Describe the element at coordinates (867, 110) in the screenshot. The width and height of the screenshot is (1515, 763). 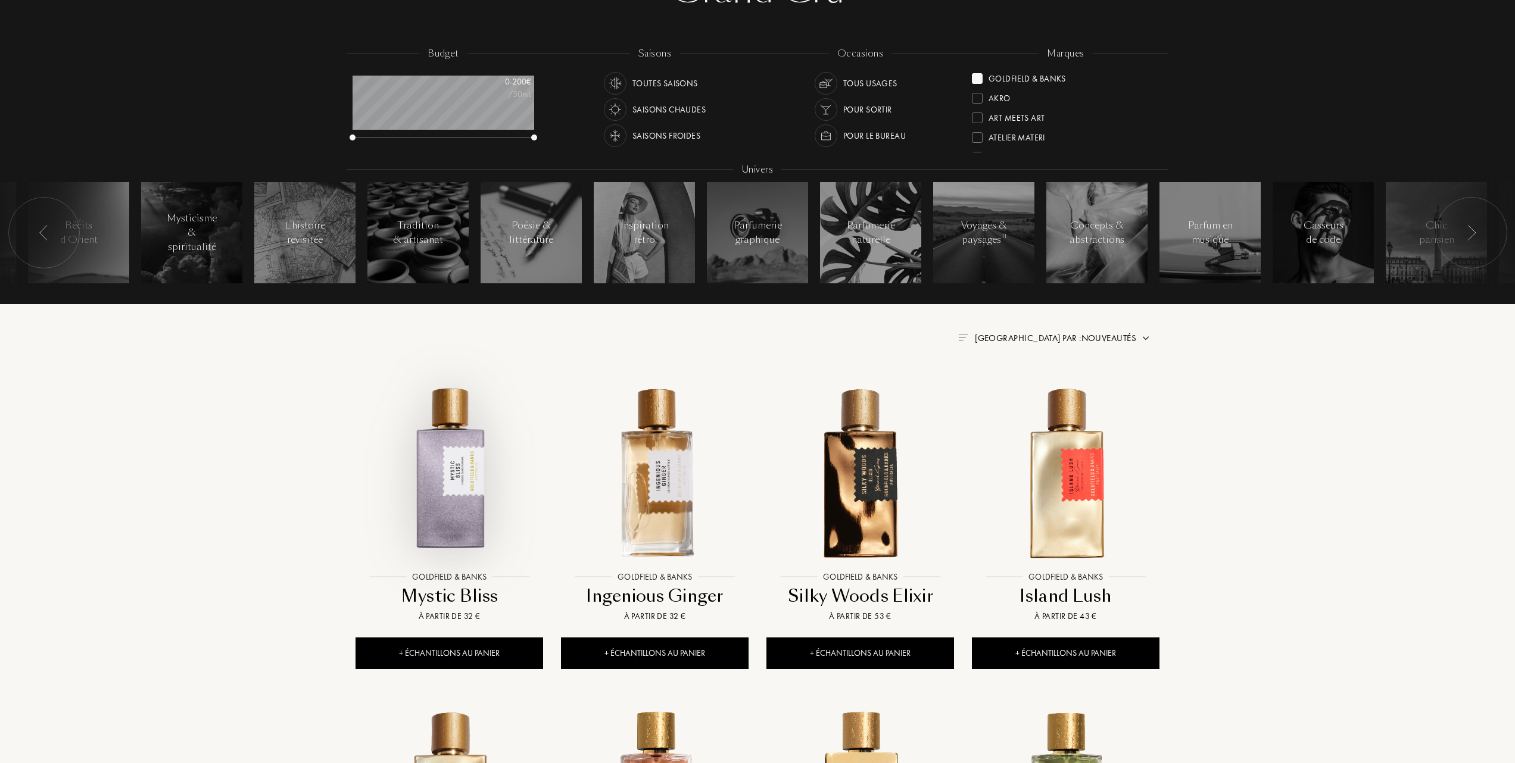
I see `div: Pour sortir` at that location.